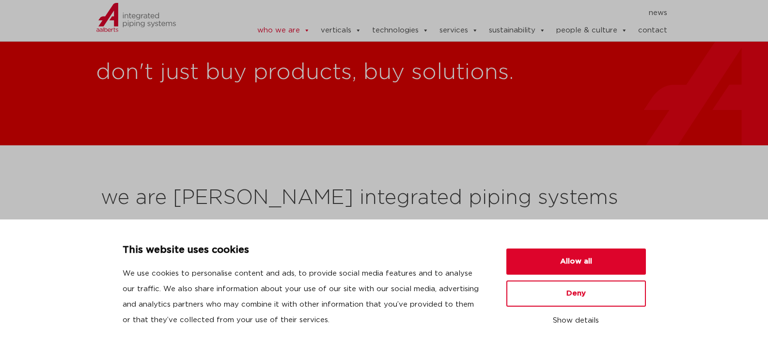 The height and width of the screenshot is (358, 768). I want to click on nav: Menu, so click(447, 13).